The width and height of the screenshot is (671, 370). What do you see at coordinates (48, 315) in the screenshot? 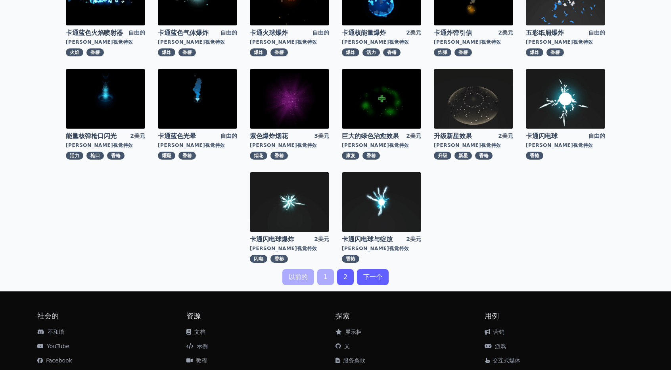
I see `font: 社会的` at bounding box center [48, 315].